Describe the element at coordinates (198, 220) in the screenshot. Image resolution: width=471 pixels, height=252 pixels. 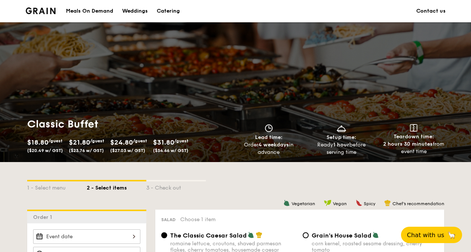
I see `span: Choose 1 item` at that location.